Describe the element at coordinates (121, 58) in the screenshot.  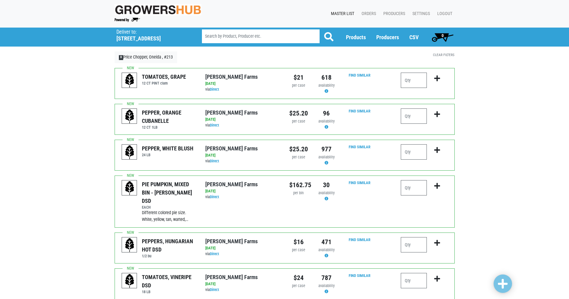
I see `span: X` at that location.